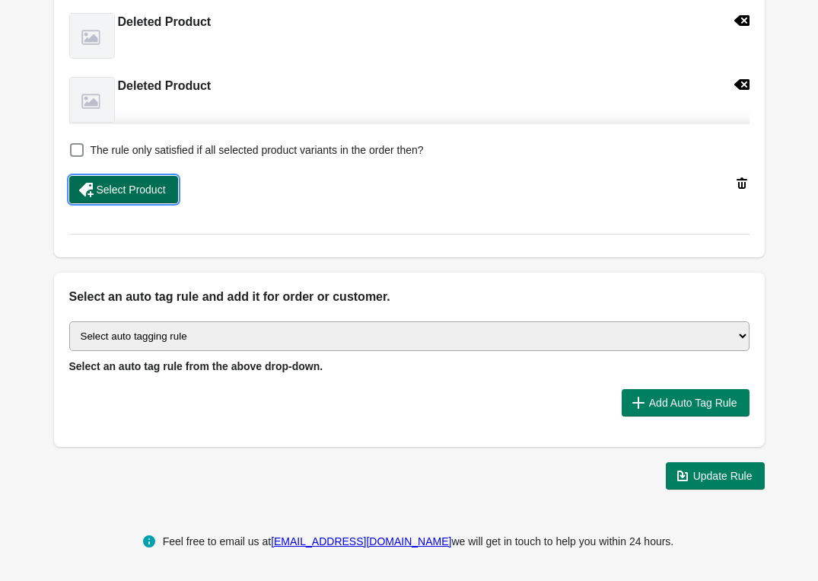 The width and height of the screenshot is (818, 581). What do you see at coordinates (686, 403) in the screenshot?
I see `button: Add Auto Tag Rule` at bounding box center [686, 403].